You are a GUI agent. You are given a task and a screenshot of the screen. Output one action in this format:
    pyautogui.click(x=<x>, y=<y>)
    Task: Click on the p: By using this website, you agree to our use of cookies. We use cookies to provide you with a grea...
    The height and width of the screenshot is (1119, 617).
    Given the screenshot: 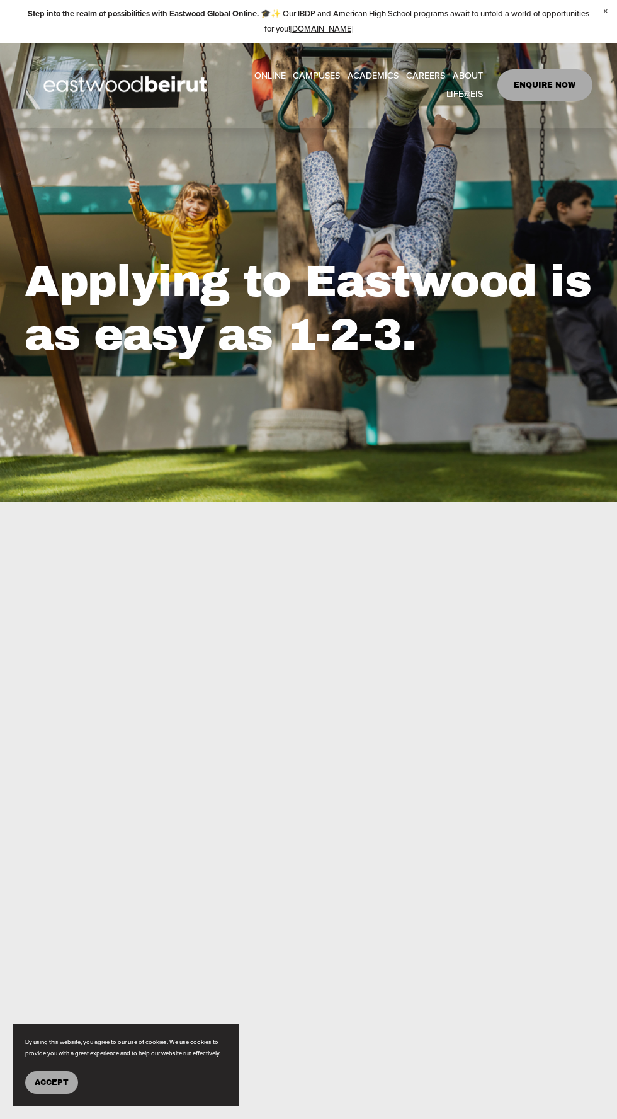 What is the action you would take?
    pyautogui.click(x=126, y=1047)
    